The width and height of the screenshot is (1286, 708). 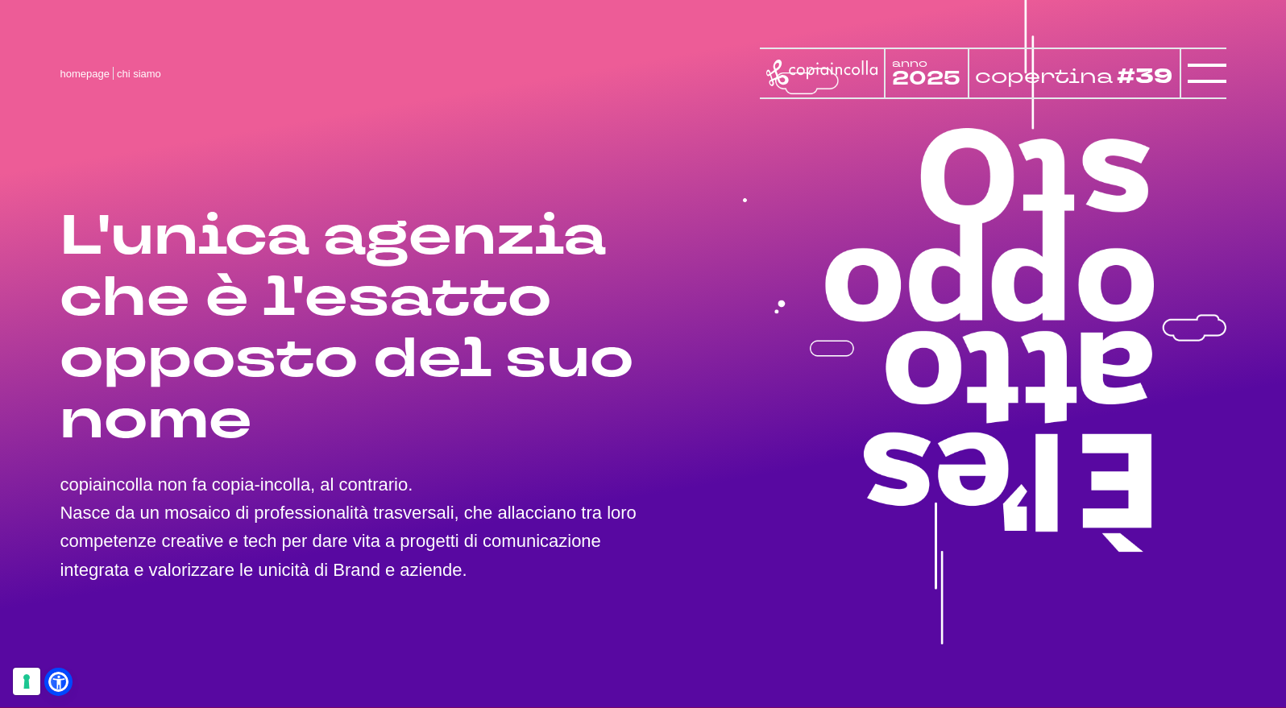 What do you see at coordinates (58, 682) in the screenshot?
I see `a: Open Accessibility Menu` at bounding box center [58, 682].